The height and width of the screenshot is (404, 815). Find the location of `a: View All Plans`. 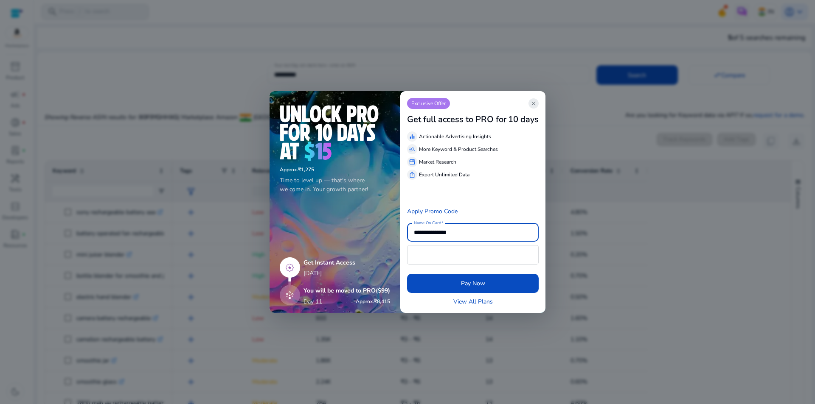

a: View All Plans is located at coordinates (473, 302).